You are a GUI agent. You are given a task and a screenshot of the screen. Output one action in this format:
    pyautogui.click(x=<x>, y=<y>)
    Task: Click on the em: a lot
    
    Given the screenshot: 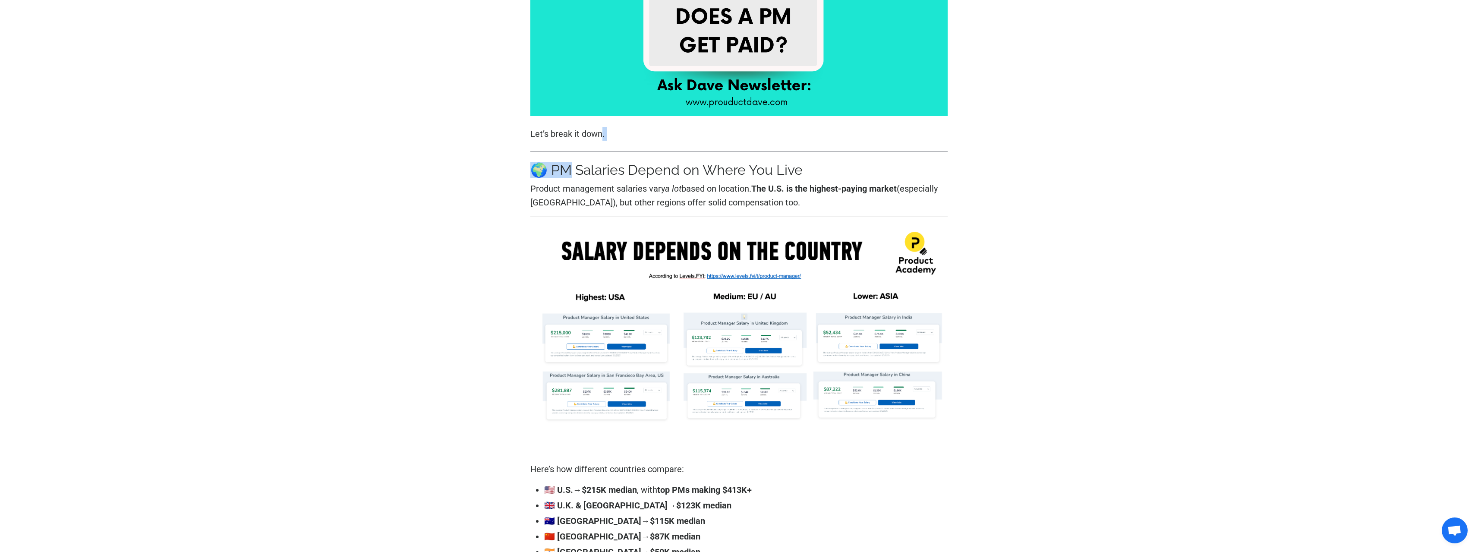 What is the action you would take?
    pyautogui.click(x=673, y=189)
    